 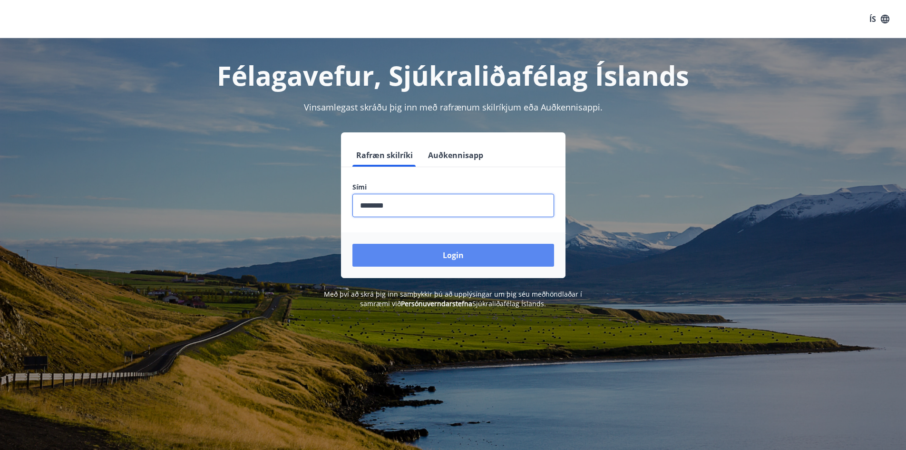 What do you see at coordinates (453, 107) in the screenshot?
I see `span: Vinsamlegast skráðu þig inn með rafrænum skilríkjum eða Auðkennisappi.` at bounding box center [453, 107].